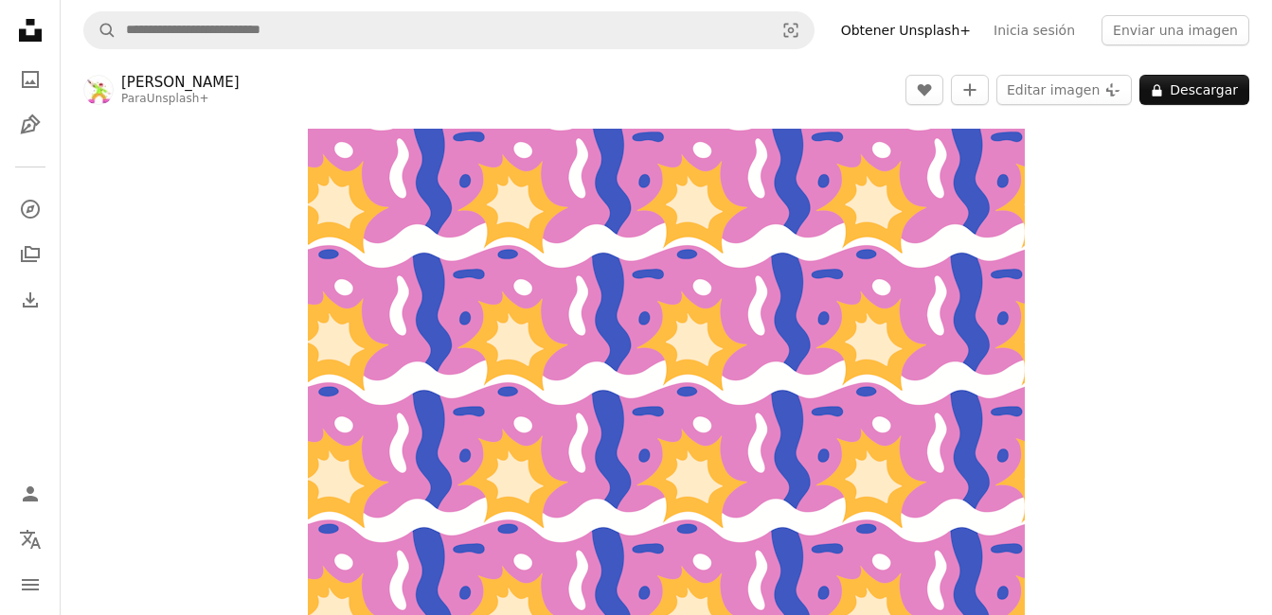 The width and height of the screenshot is (1272, 615). I want to click on button: Idioma, so click(30, 540).